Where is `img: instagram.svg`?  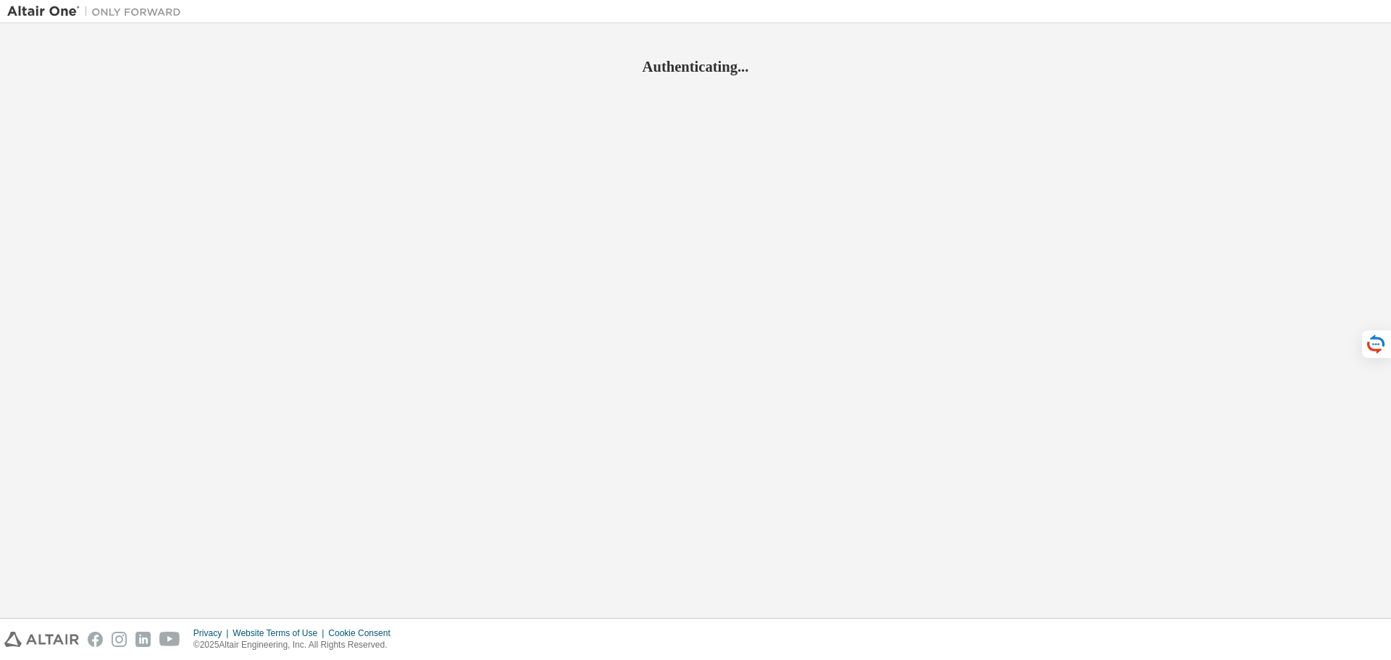 img: instagram.svg is located at coordinates (119, 639).